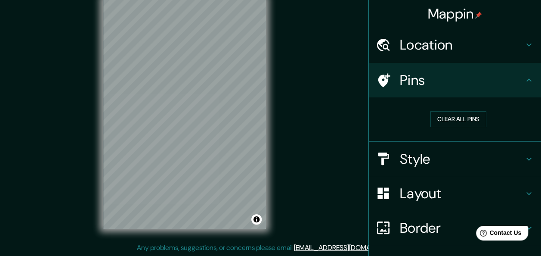 This screenshot has width=541, height=256. What do you see at coordinates (462, 80) in the screenshot?
I see `h4: Pins` at bounding box center [462, 80].